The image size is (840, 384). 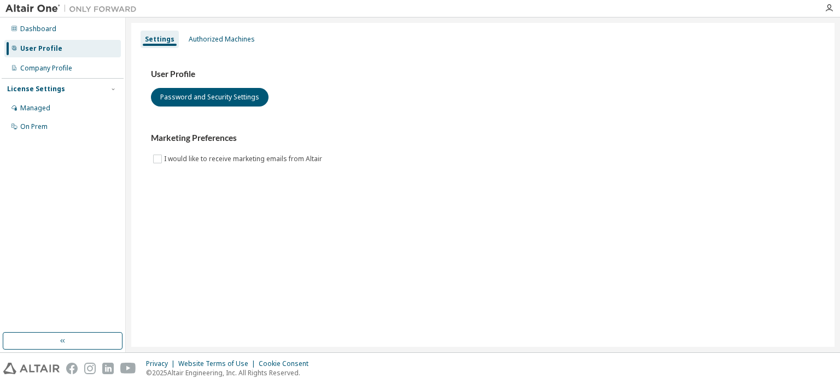 What do you see at coordinates (160, 39) in the screenshot?
I see `div: Settings` at bounding box center [160, 39].